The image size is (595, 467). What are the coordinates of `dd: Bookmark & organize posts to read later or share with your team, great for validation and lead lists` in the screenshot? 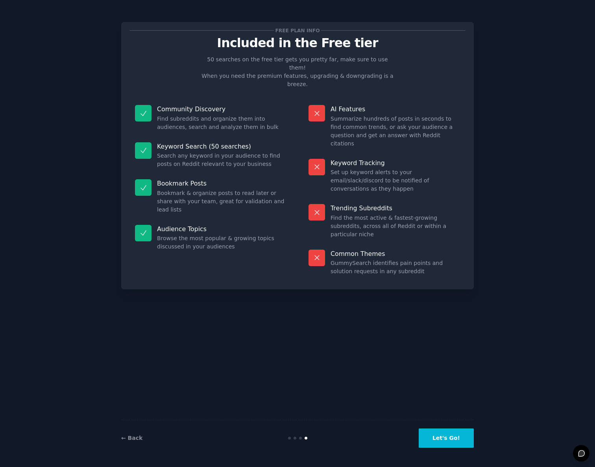 It's located at (221, 201).